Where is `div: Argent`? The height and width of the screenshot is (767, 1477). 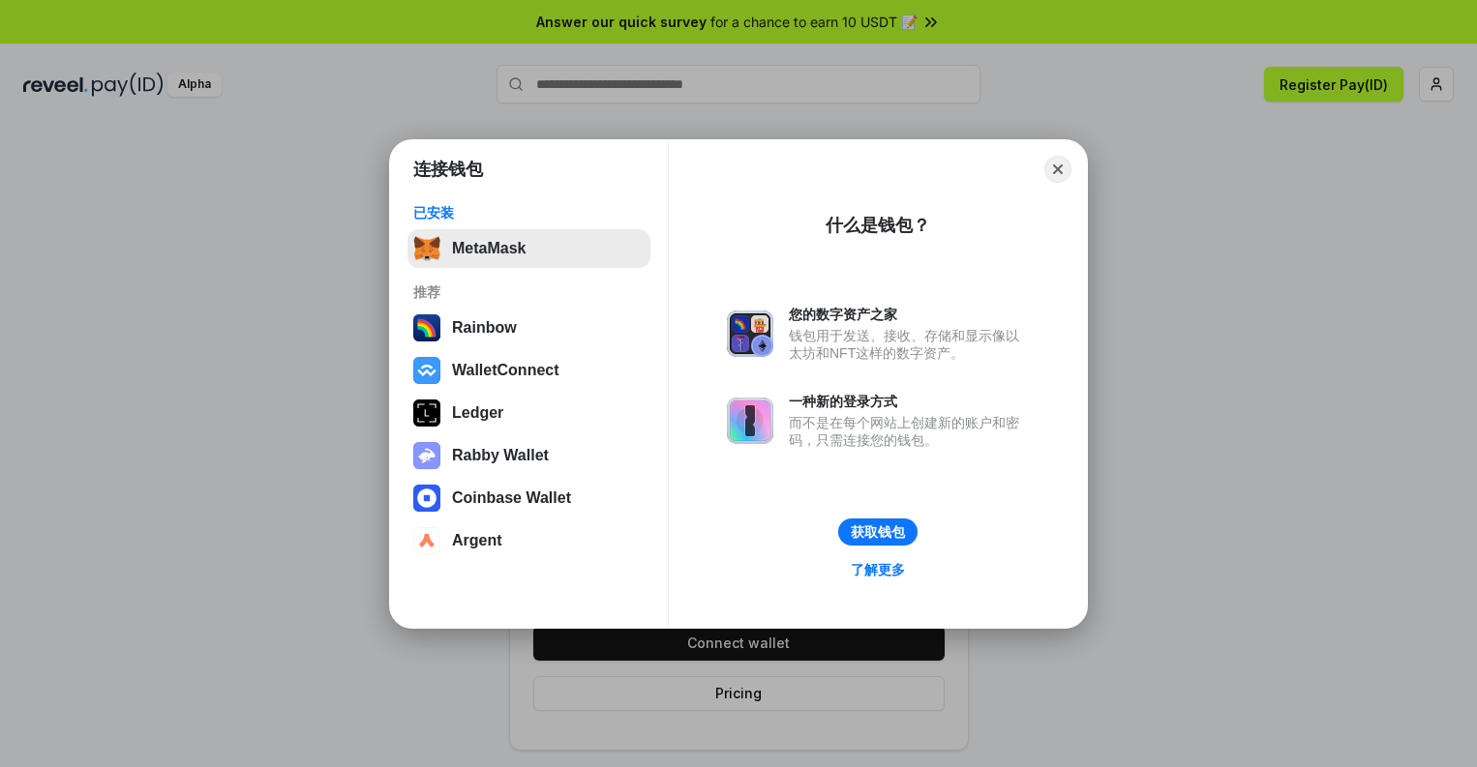 div: Argent is located at coordinates (477, 541).